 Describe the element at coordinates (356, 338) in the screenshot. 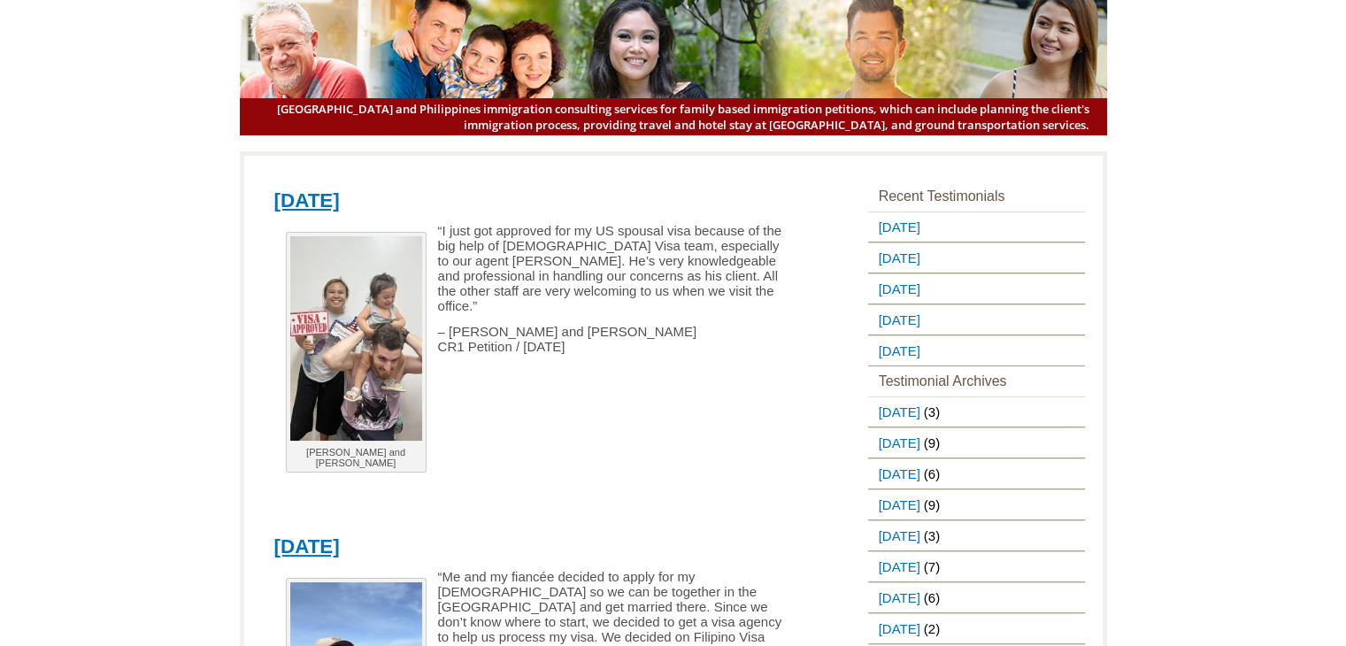

I see `img: Evan and Abigail` at that location.